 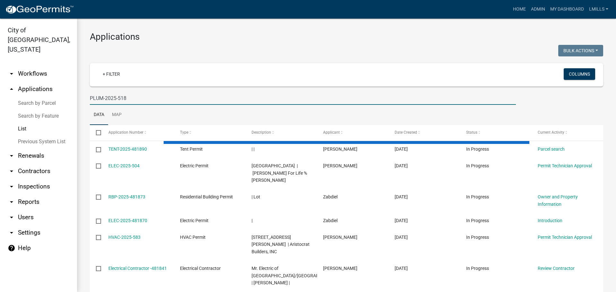 What do you see at coordinates (406, 132) in the screenshot?
I see `span: Date Created` at bounding box center [406, 132].